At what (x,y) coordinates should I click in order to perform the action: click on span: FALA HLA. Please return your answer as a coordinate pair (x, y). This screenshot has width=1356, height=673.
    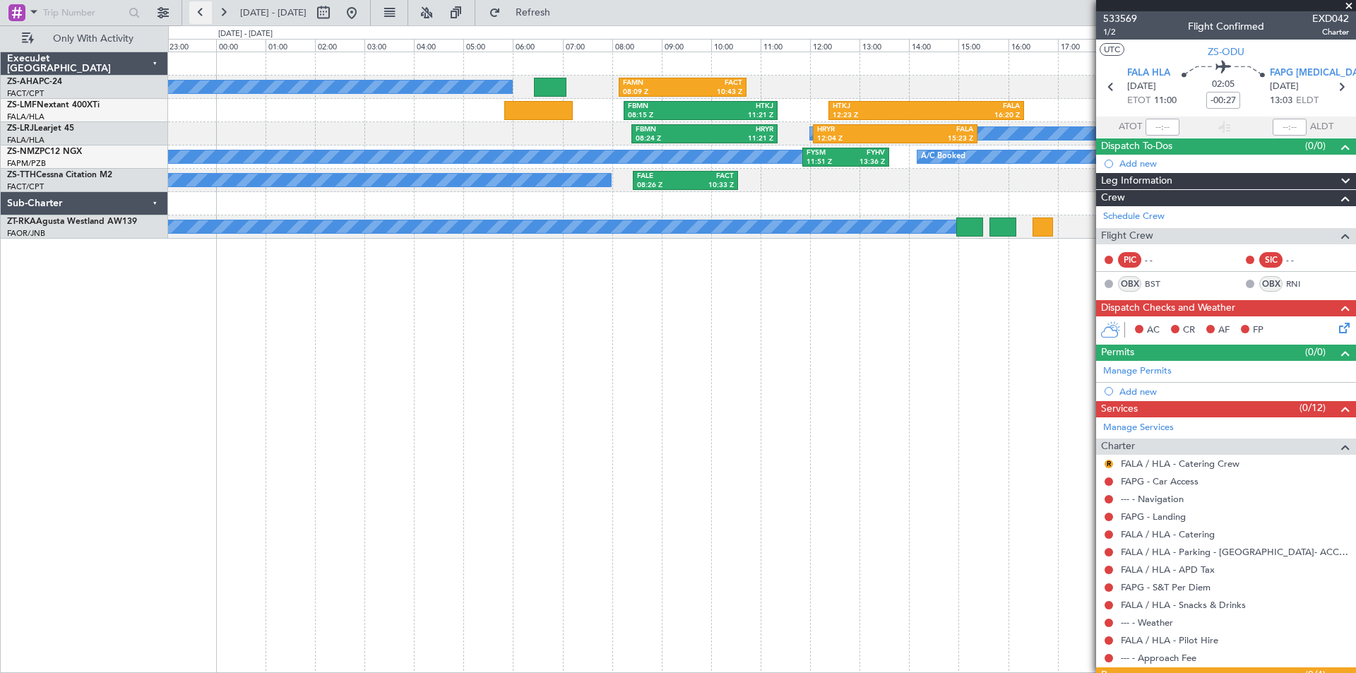
    Looking at the image, I should click on (1148, 73).